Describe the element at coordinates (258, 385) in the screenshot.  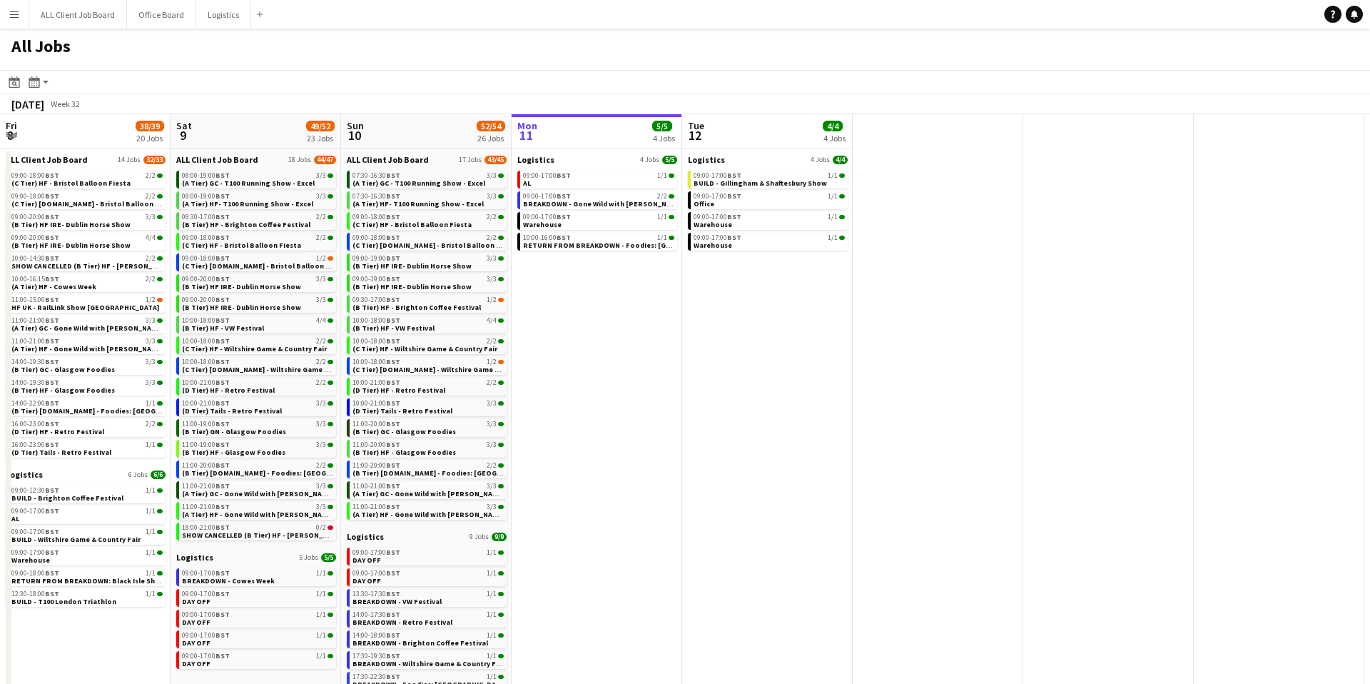
I see `a: 10:00-21:00BST2/2(D Tier) HF - Retro Festival` at that location.